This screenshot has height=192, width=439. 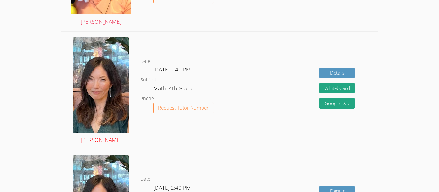 I want to click on dt: Phone, so click(x=147, y=99).